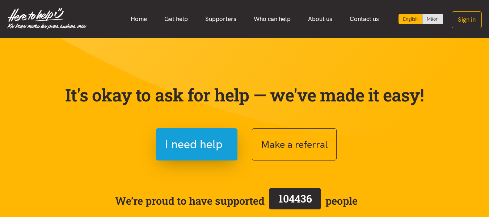  What do you see at coordinates (411, 19) in the screenshot?
I see `div: Current language` at bounding box center [411, 19].